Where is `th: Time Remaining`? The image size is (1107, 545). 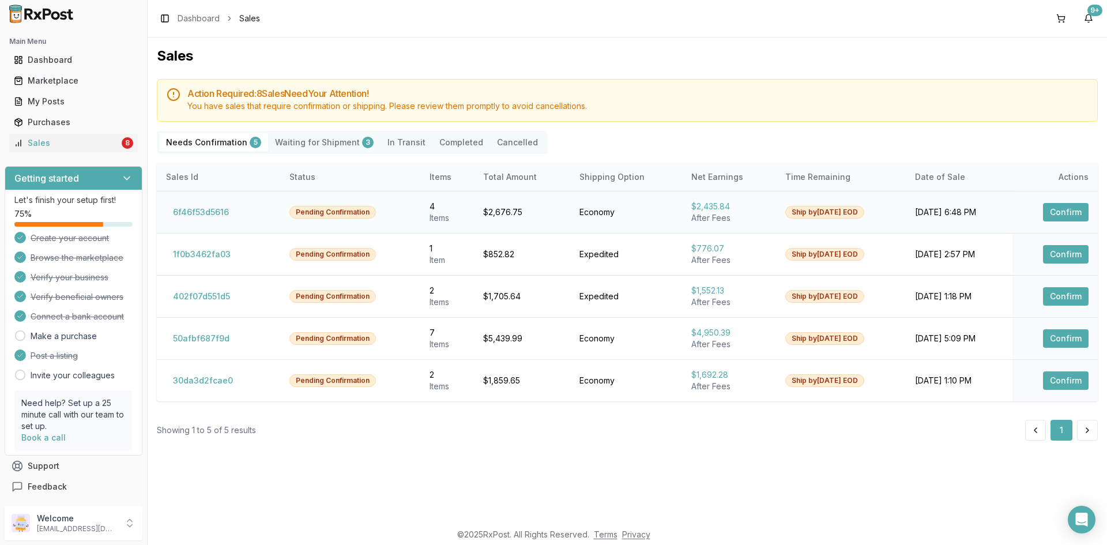 th: Time Remaining is located at coordinates (841, 177).